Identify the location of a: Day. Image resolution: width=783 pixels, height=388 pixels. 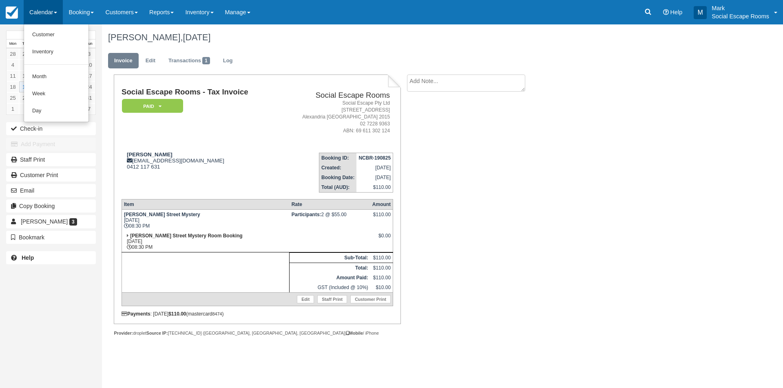
(56, 111).